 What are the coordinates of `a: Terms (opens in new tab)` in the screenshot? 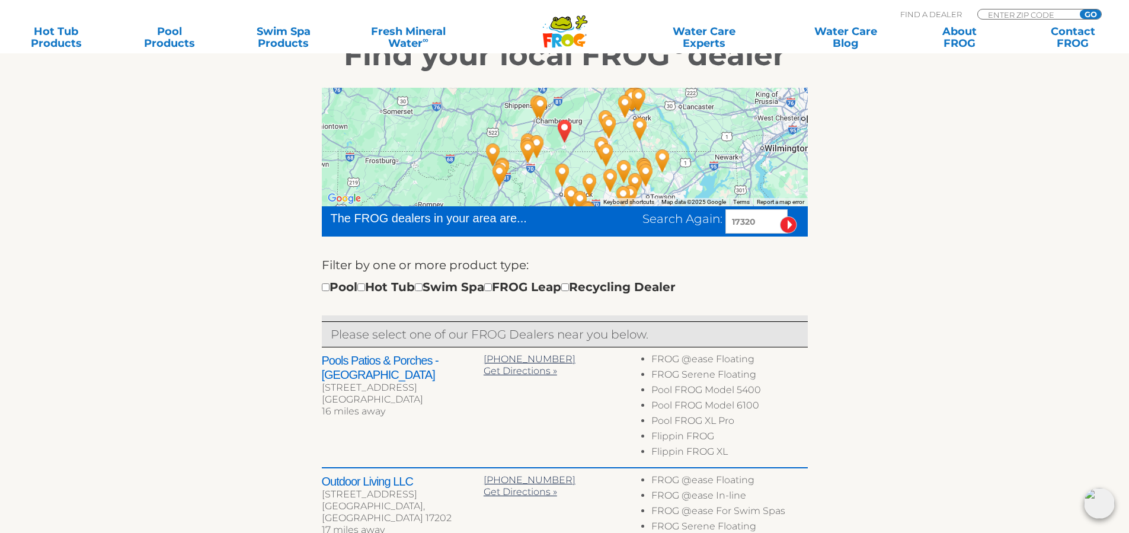 It's located at (741, 201).